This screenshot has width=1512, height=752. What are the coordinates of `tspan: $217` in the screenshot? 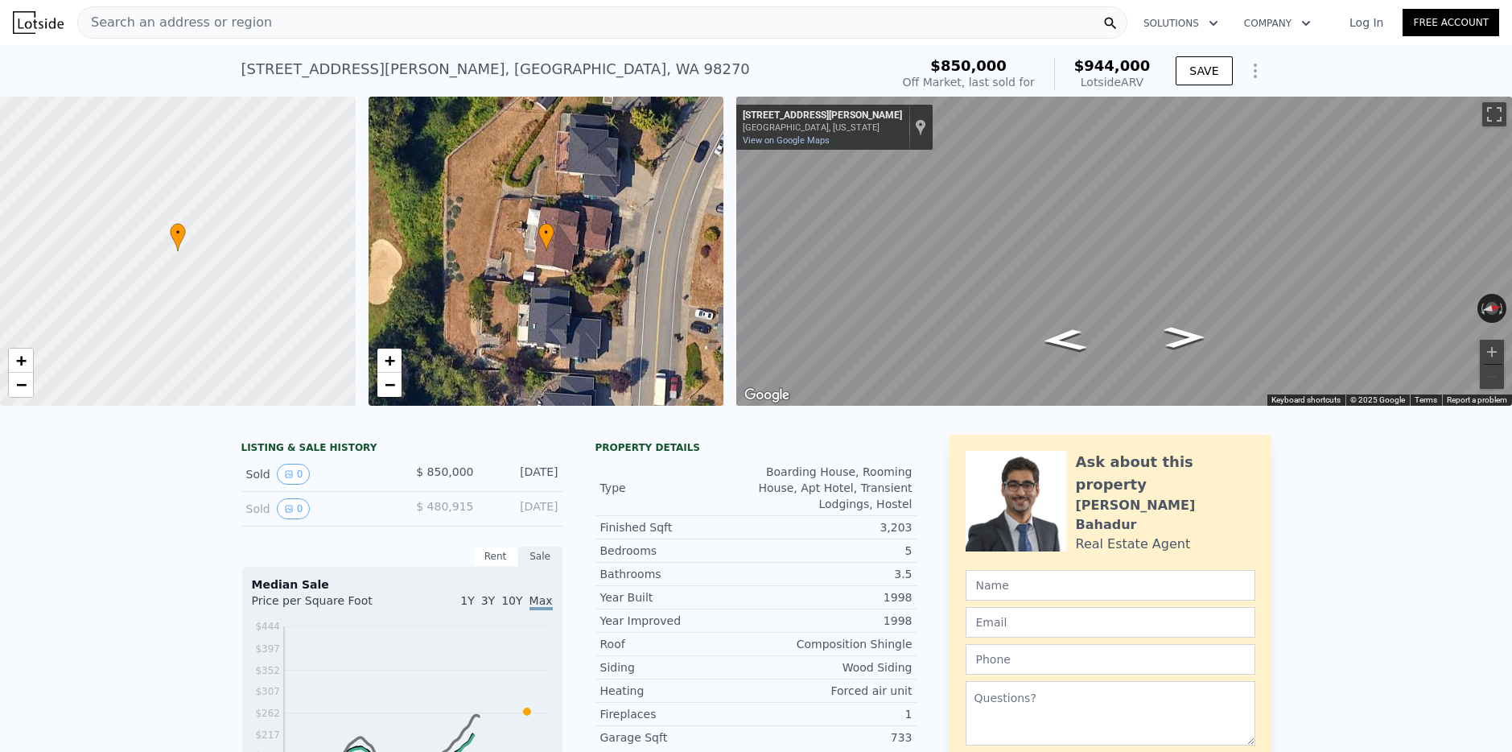 It's located at (267, 735).